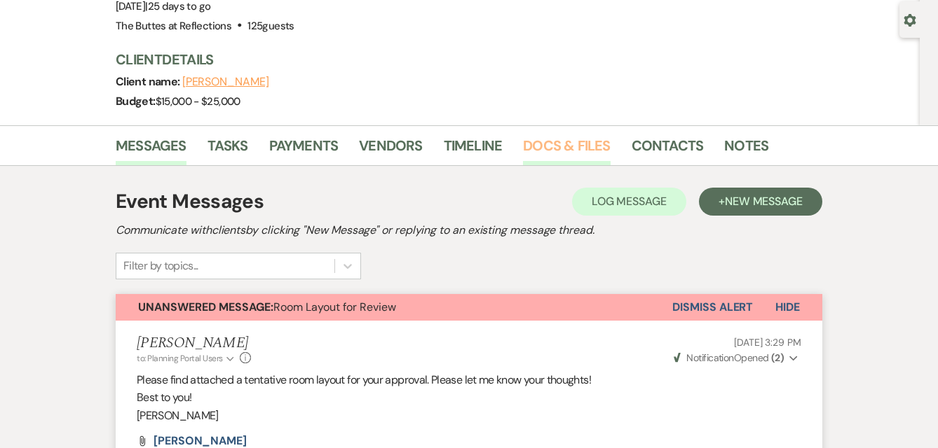  I want to click on a: Vendors, so click(390, 150).